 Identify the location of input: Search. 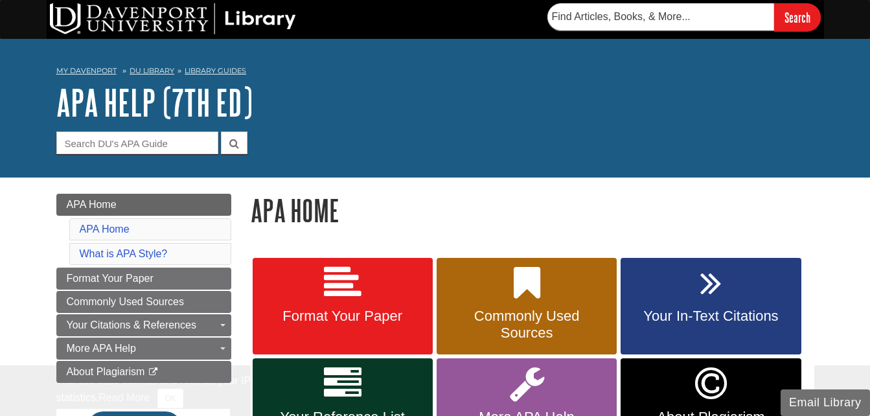
(798, 17).